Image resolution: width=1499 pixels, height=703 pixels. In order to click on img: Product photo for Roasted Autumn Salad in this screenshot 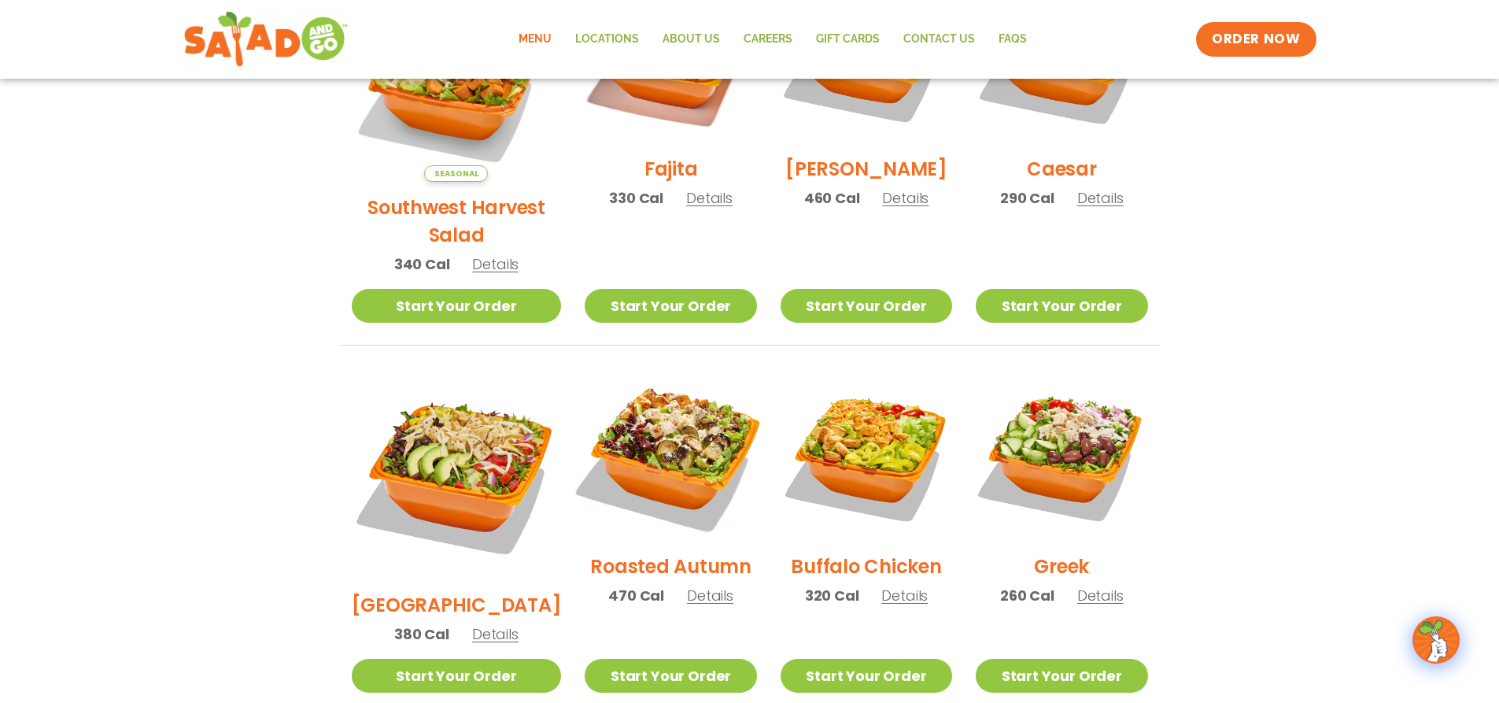, I will do `click(670, 455)`.